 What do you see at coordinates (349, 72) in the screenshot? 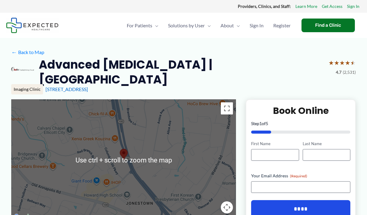
I see `span: (2,531)` at bounding box center [349, 72].